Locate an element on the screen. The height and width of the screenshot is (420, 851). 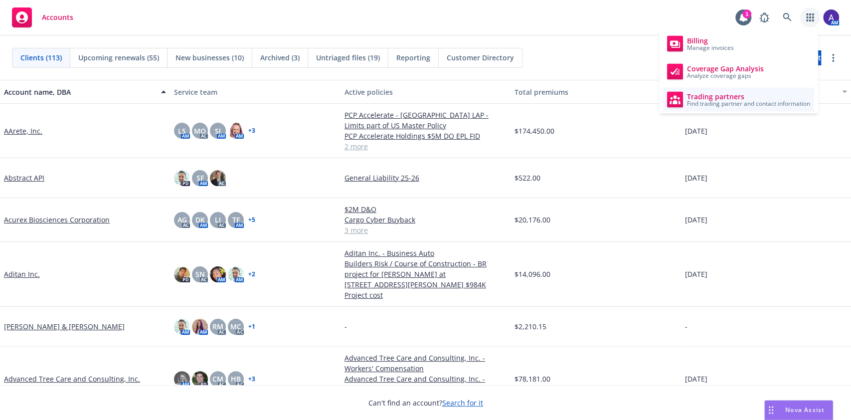
a: Acurex Biosciences Corporation is located at coordinates (57, 219).